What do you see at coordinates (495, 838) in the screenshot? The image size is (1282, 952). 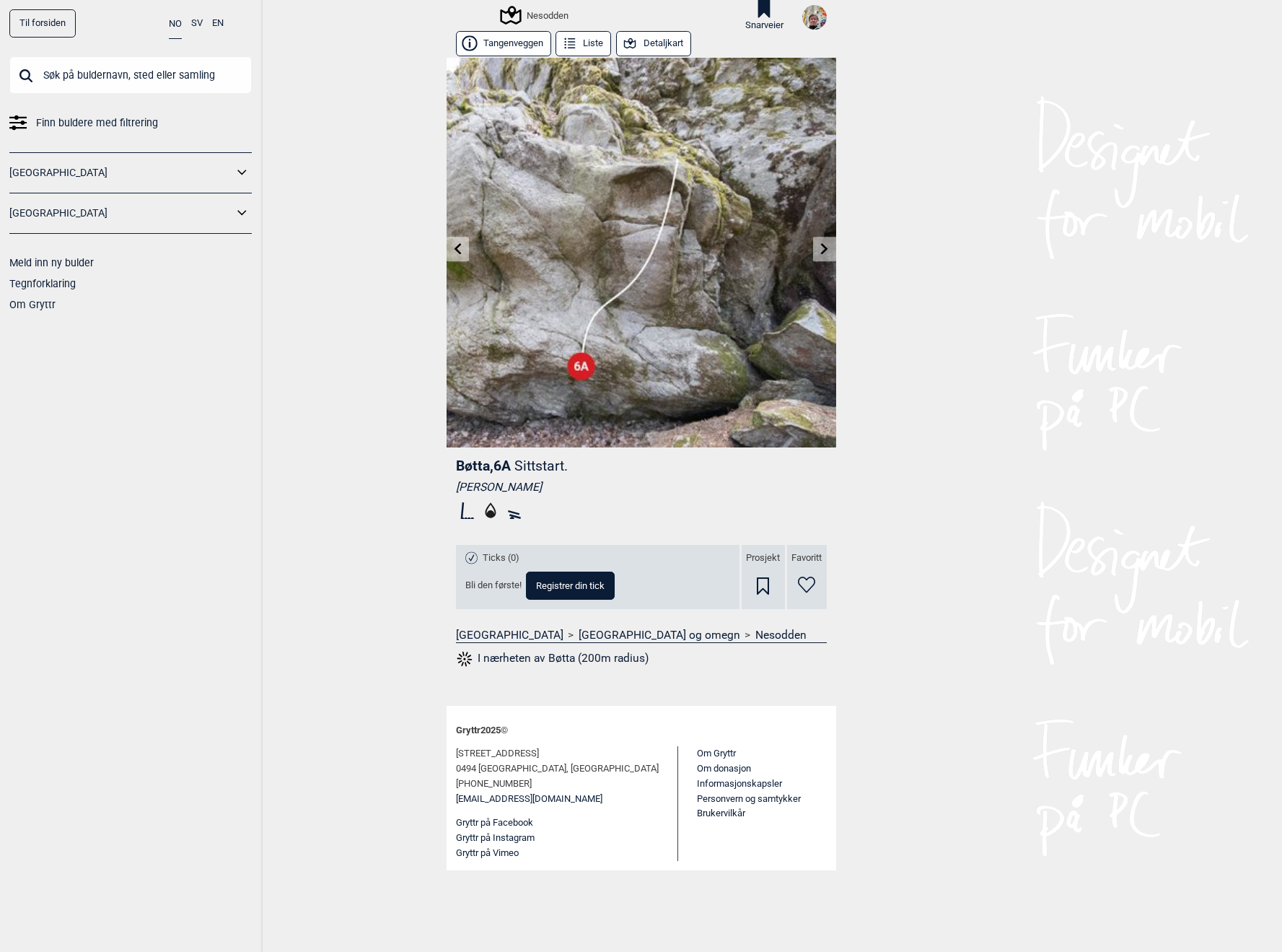 I see `button: Gryttr på Instagram` at bounding box center [495, 838].